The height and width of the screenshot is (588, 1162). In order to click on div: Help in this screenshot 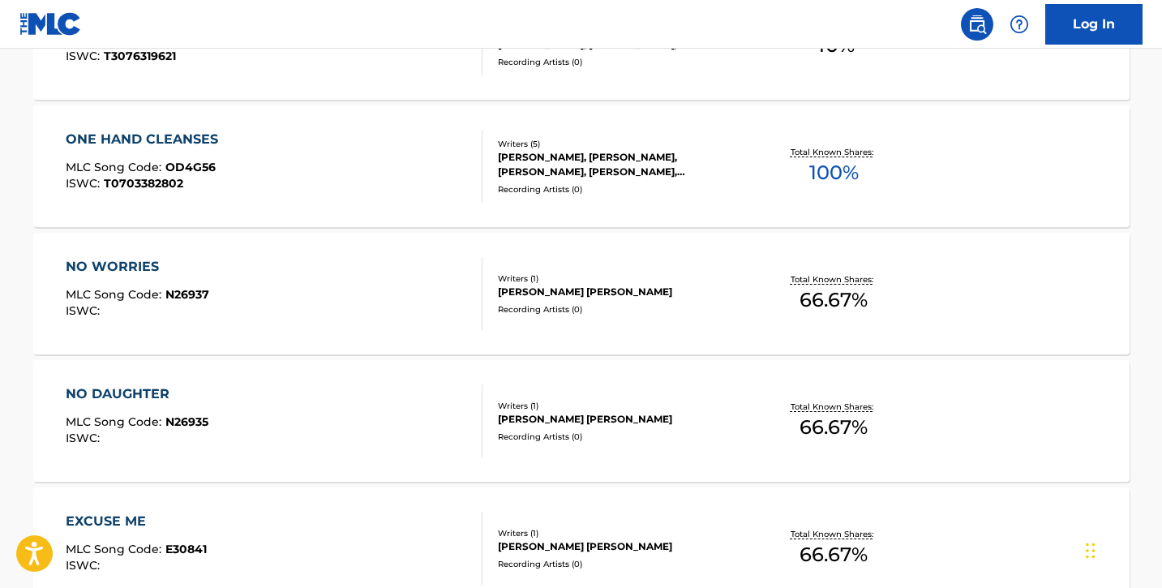, I will do `click(1019, 24)`.